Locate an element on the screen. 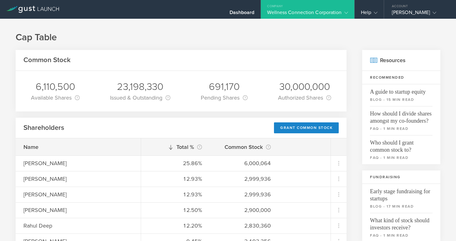 This screenshot has width=456, height=241. h1: Cap Table is located at coordinates (228, 37).